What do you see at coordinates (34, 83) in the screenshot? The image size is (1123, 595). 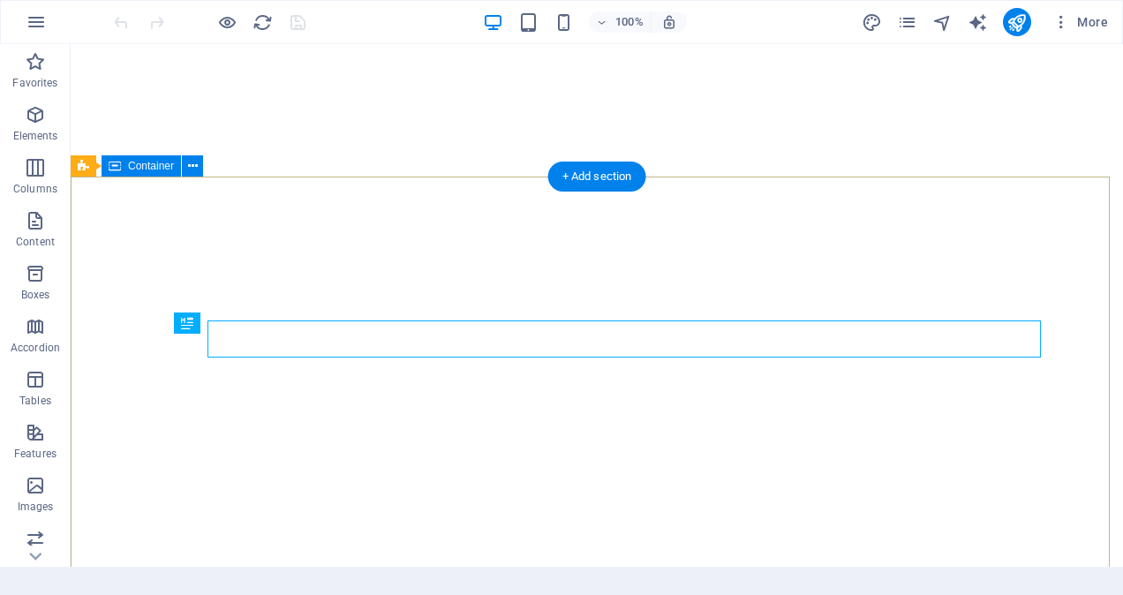 I see `p: Favorites` at bounding box center [34, 83].